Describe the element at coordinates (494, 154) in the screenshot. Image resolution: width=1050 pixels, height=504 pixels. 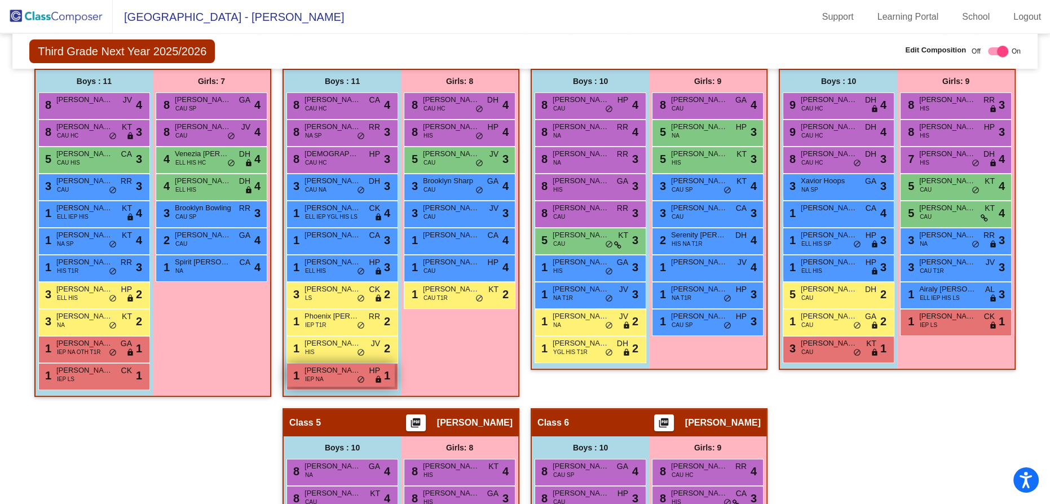
I see `span: JV` at that location.